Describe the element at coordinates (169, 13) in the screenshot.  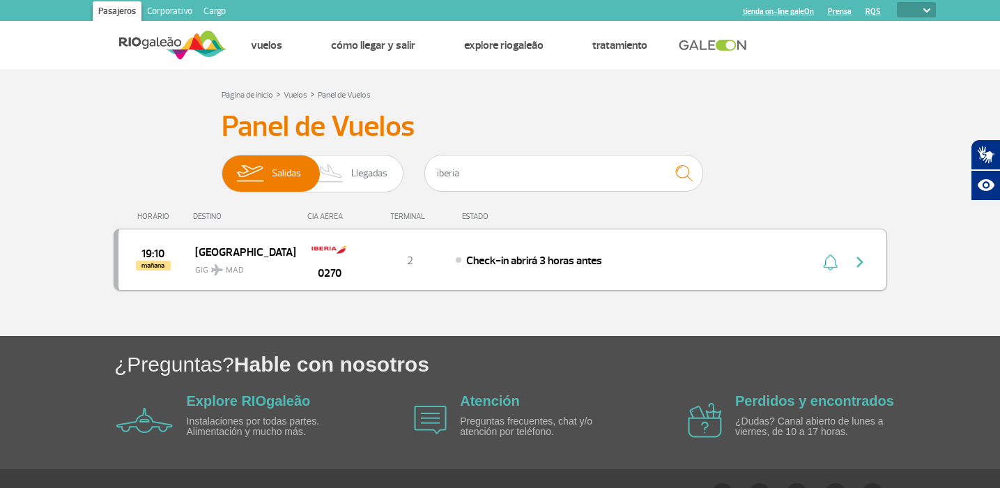
I see `a: Corporativo` at that location.